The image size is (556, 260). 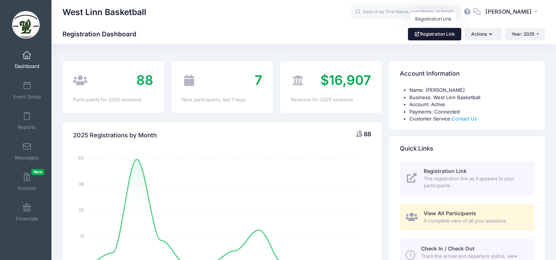 What do you see at coordinates (525, 34) in the screenshot?
I see `button: Year: 2025` at bounding box center [525, 34].